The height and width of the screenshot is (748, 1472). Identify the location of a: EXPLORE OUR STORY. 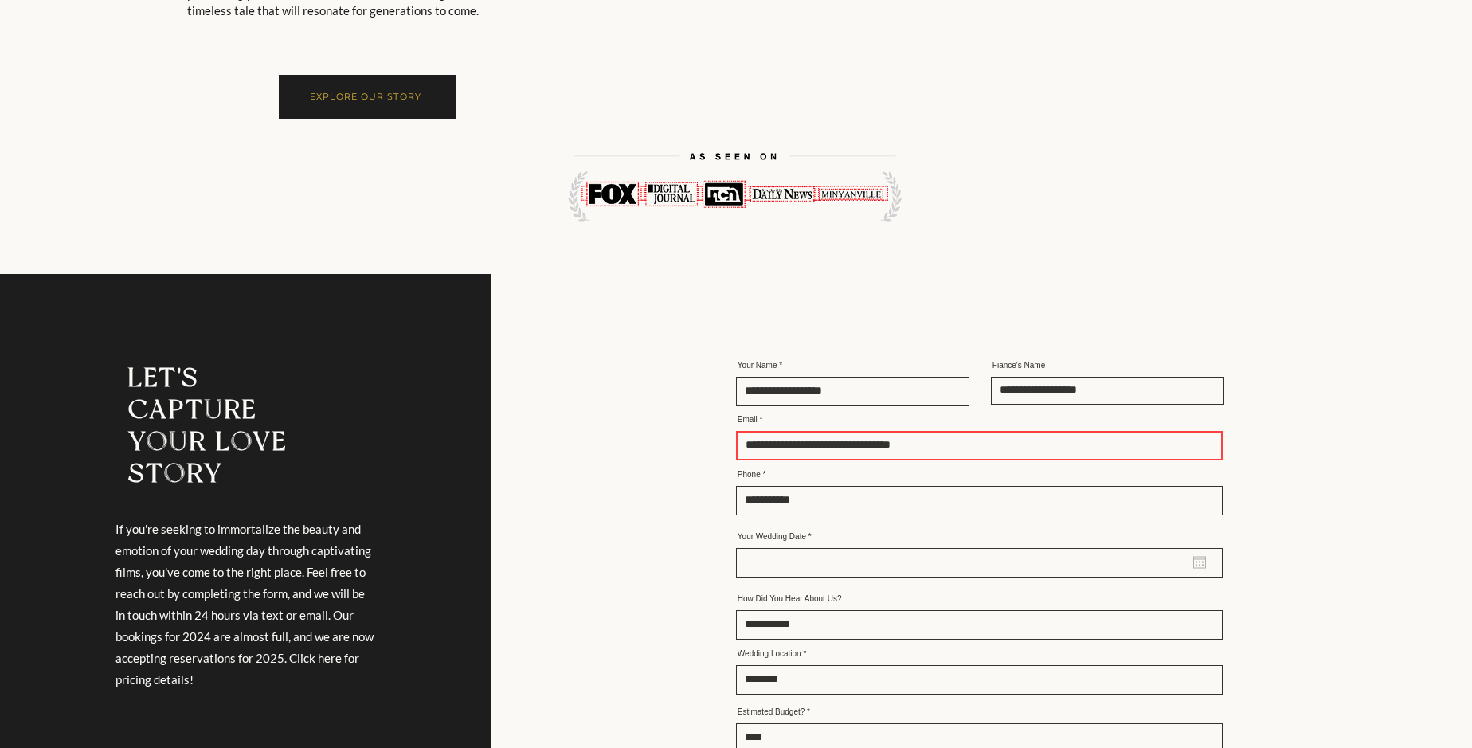
(367, 96).